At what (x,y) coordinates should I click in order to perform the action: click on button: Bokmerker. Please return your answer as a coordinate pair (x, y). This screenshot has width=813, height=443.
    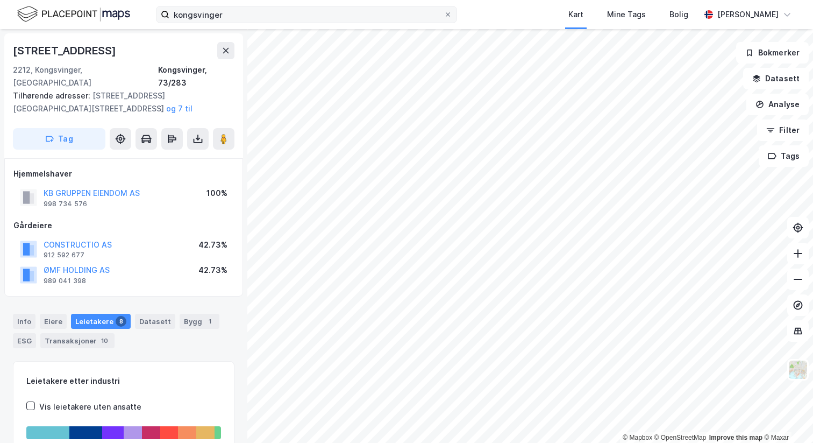
    Looking at the image, I should click on (772, 53).